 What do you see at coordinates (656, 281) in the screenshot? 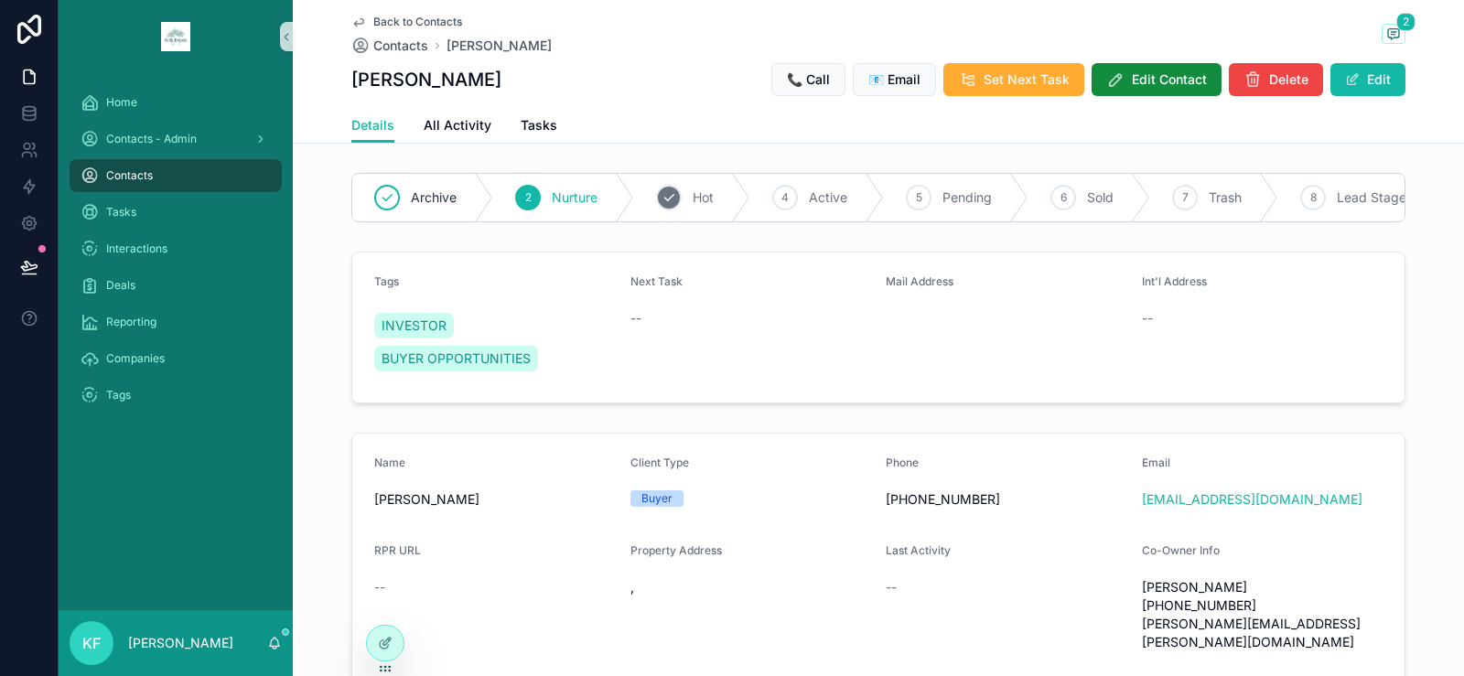
I see `span: Next Task` at bounding box center [656, 281].